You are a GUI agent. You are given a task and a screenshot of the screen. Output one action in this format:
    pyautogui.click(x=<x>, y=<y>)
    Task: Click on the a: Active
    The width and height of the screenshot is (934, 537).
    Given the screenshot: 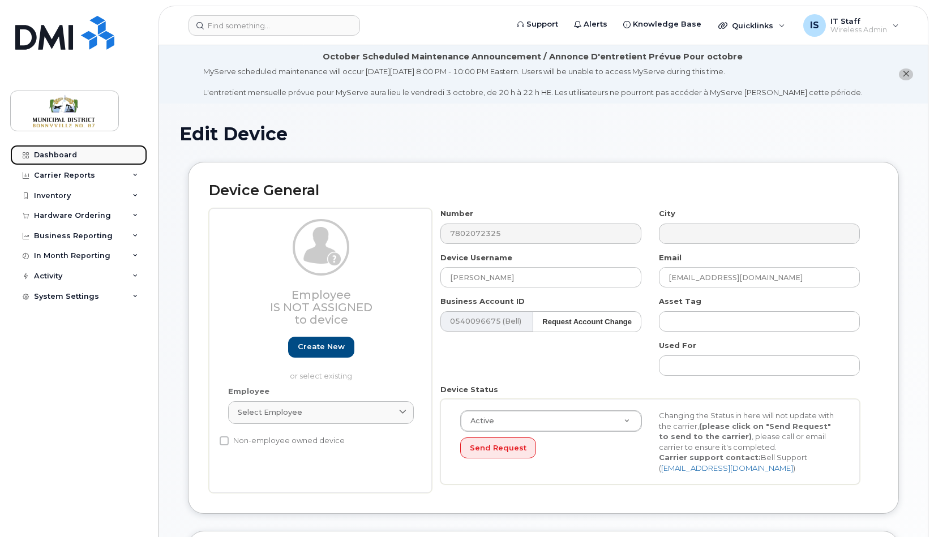 What is the action you would take?
    pyautogui.click(x=551, y=421)
    